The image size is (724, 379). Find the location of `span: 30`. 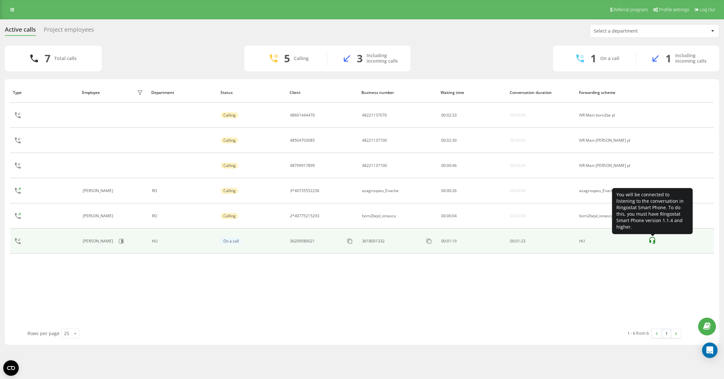

span: 30 is located at coordinates (454, 140).